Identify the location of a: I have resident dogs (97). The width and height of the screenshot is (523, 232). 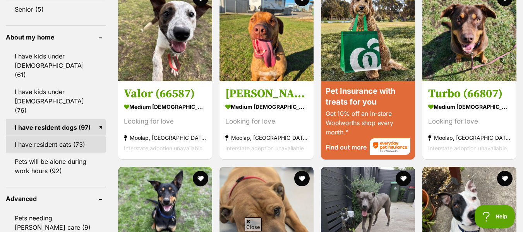
(56, 127).